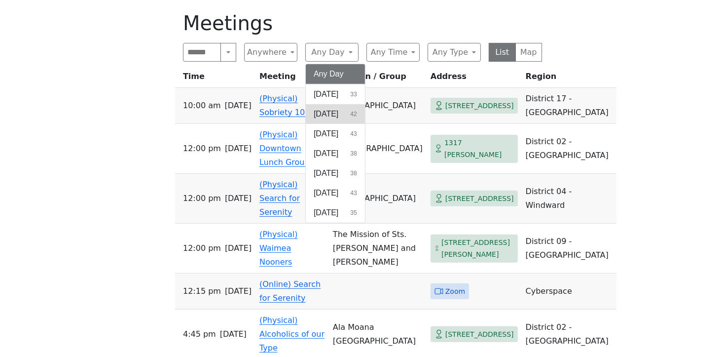 The width and height of the screenshot is (725, 357). I want to click on button: Map, so click(529, 52).